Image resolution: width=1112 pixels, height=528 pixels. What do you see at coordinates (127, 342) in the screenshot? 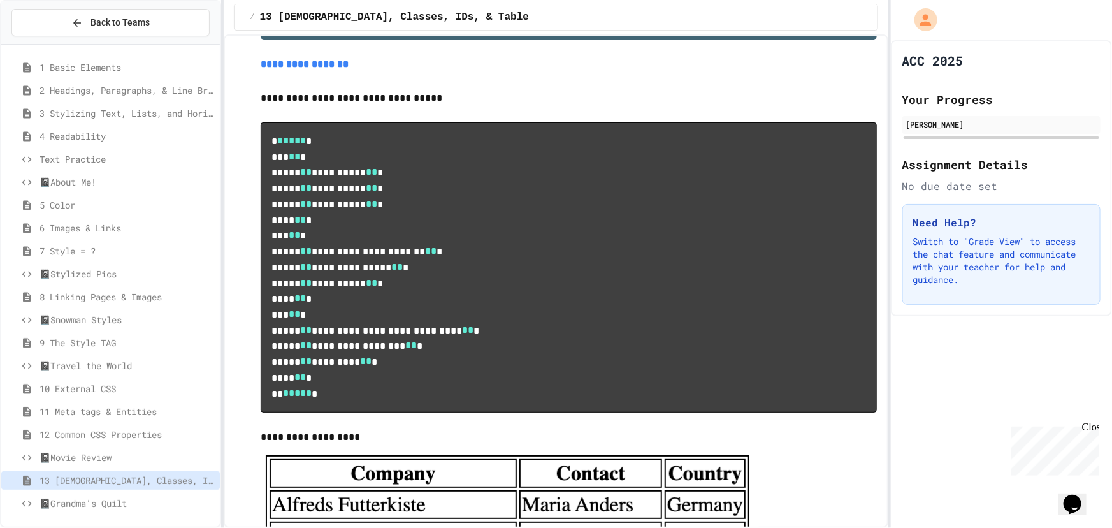
I see `span: 9 The Style TAG` at bounding box center [127, 342].